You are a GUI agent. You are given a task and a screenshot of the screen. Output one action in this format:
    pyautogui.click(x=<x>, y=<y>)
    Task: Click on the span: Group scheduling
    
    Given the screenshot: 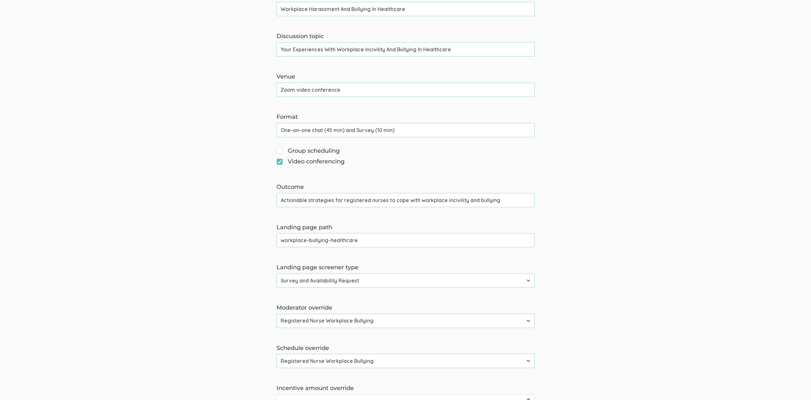 What is the action you would take?
    pyautogui.click(x=308, y=151)
    